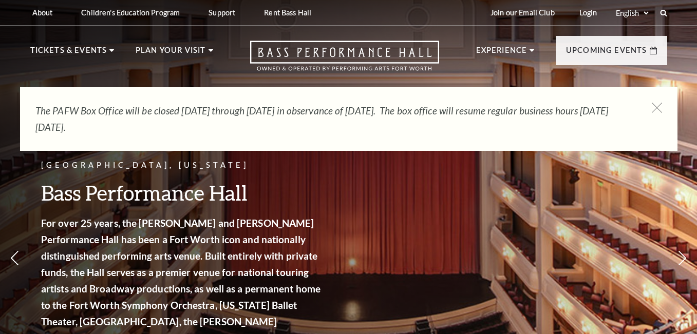 Image resolution: width=697 pixels, height=334 pixels. What do you see at coordinates (69, 53) in the screenshot?
I see `p: Tickets & Events` at bounding box center [69, 53].